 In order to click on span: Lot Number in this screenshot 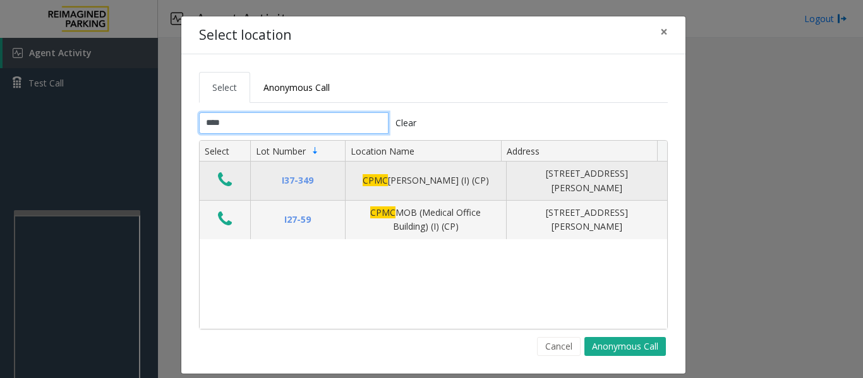, I will do `click(280, 151)`.